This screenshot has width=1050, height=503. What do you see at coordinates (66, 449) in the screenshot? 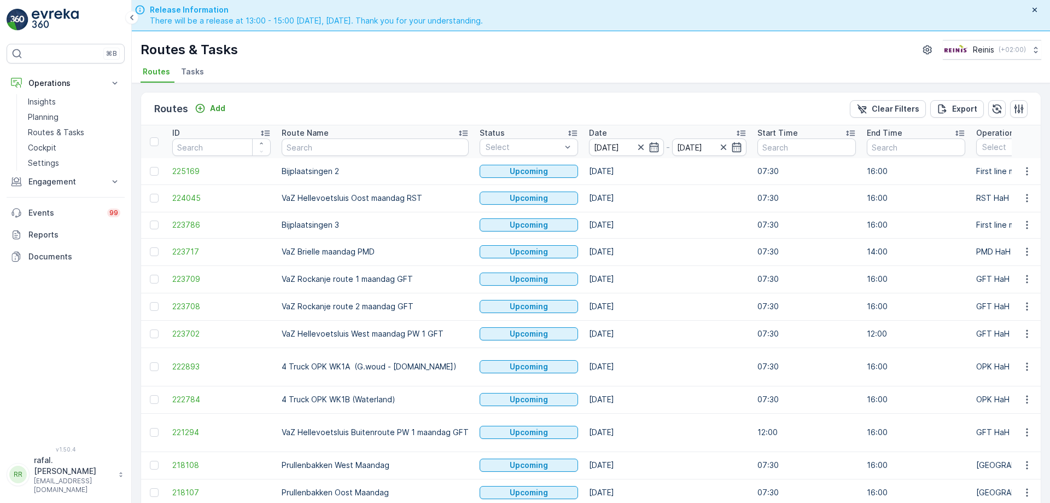
I see `span: v 1.50.4` at bounding box center [66, 449].